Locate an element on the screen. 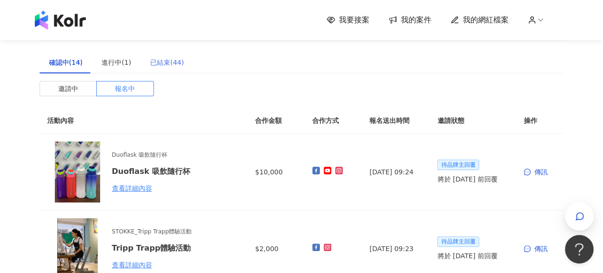 The image size is (603, 273). span: 邀請中 is located at coordinates (68, 89).